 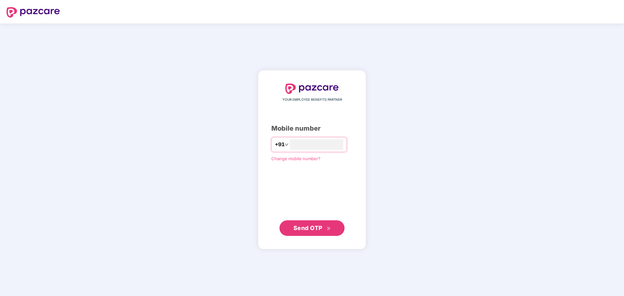 I want to click on span: double-right, so click(x=329, y=229).